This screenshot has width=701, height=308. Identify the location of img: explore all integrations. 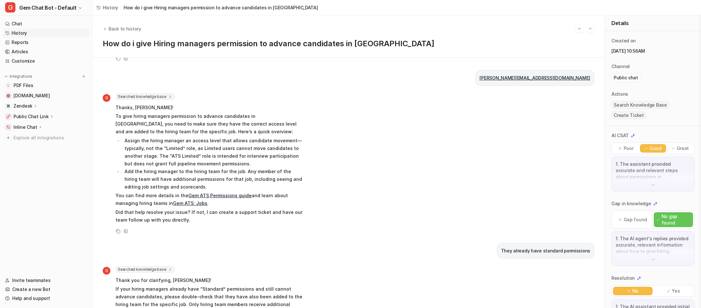
(8, 138).